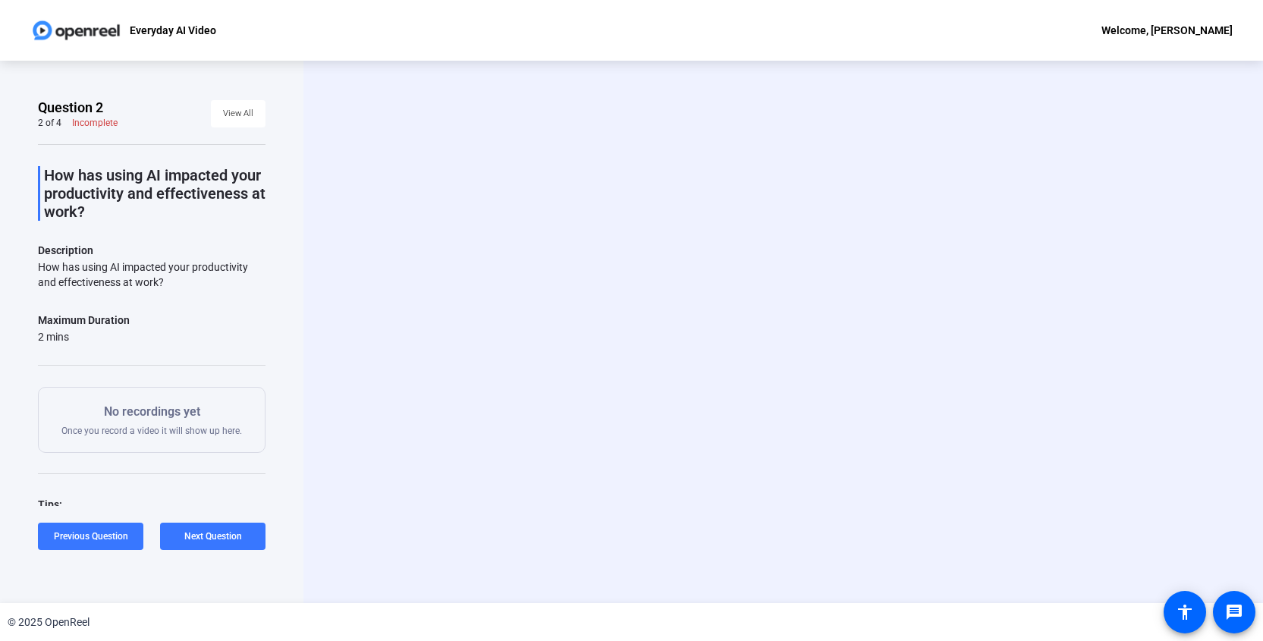 The height and width of the screenshot is (641, 1263). Describe the element at coordinates (95, 123) in the screenshot. I see `div: Incomplete` at that location.